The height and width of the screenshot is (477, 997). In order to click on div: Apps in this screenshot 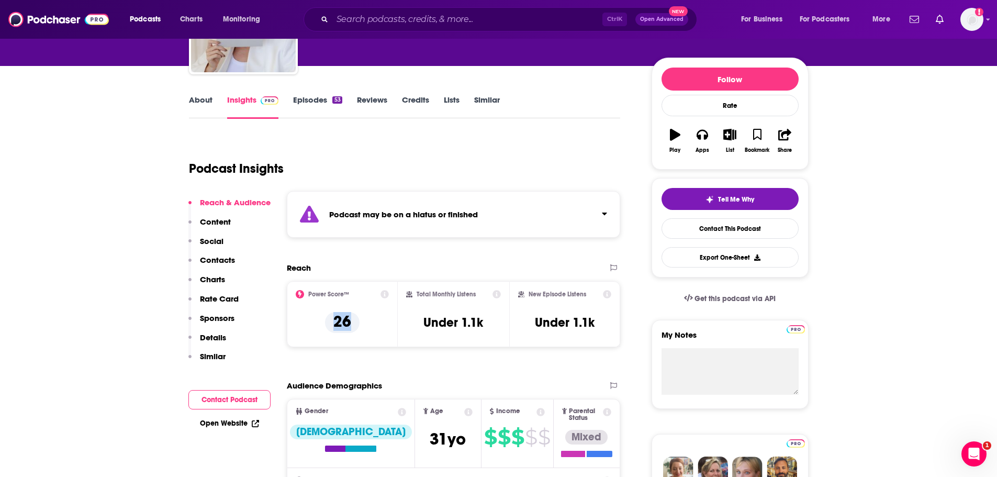, I will do `click(703, 150)`.